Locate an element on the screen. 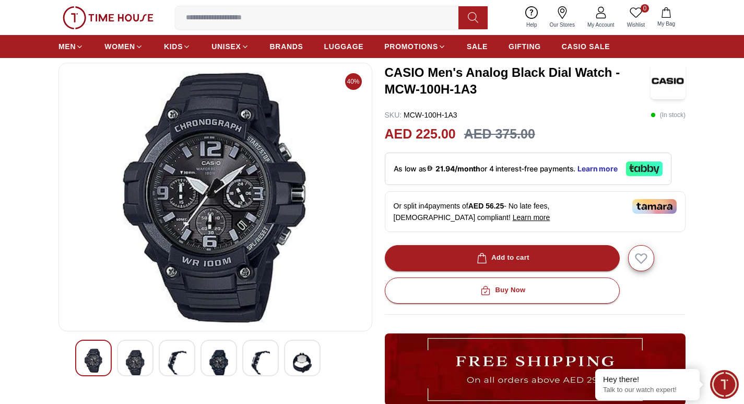 The height and width of the screenshot is (404, 744). a: SALE is located at coordinates (477, 46).